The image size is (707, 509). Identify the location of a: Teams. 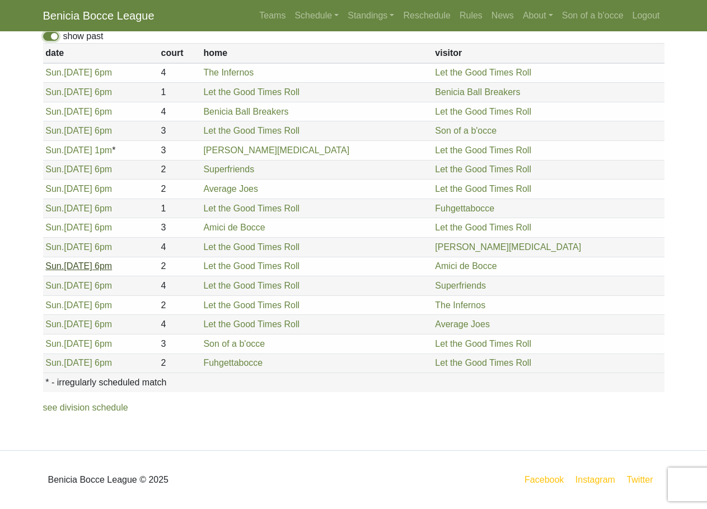
(272, 16).